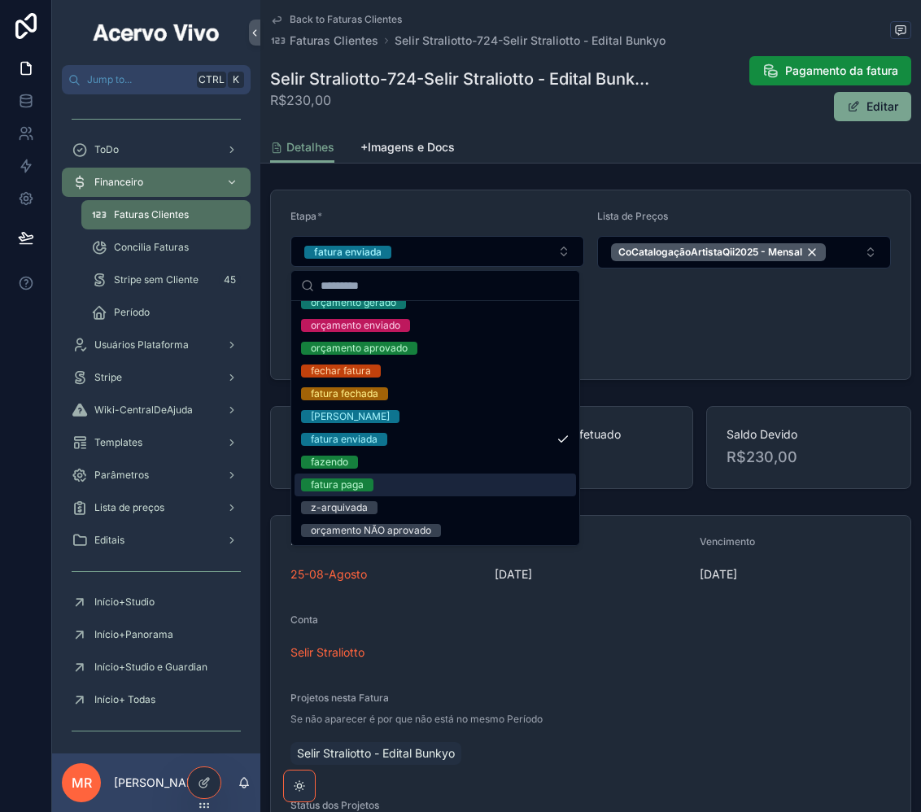  I want to click on a: Período, so click(166, 312).